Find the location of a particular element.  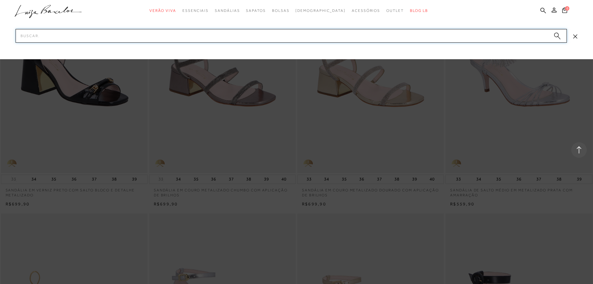

a: BLOG LB is located at coordinates (419, 11).